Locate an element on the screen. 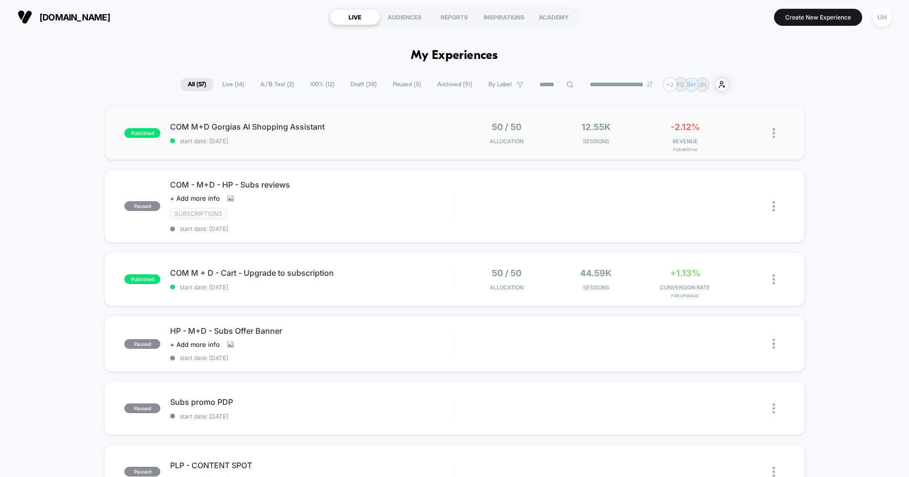  div: INSPIRATIONS is located at coordinates (504, 17).